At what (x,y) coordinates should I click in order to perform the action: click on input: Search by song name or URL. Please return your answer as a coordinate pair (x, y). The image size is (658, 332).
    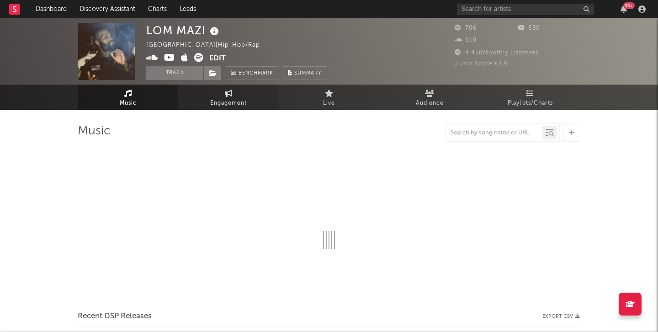
    Looking at the image, I should click on (494, 133).